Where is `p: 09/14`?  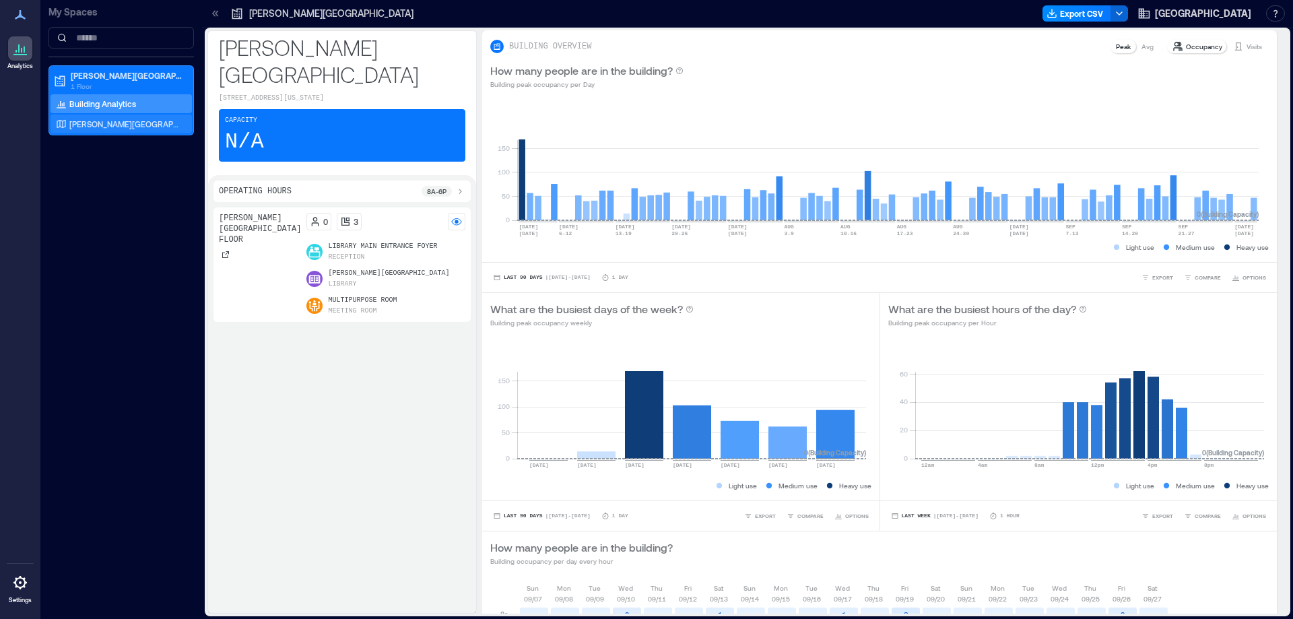 p: 09/14 is located at coordinates (750, 599).